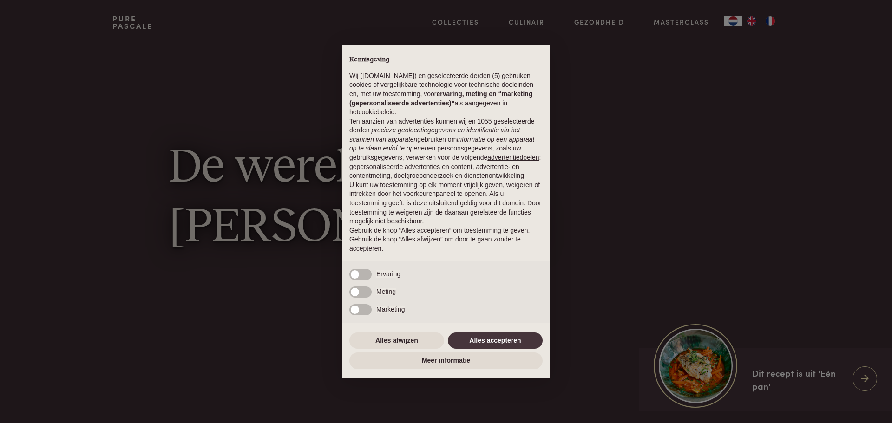 This screenshot has width=892, height=423. I want to click on button: Meer informatie, so click(446, 361).